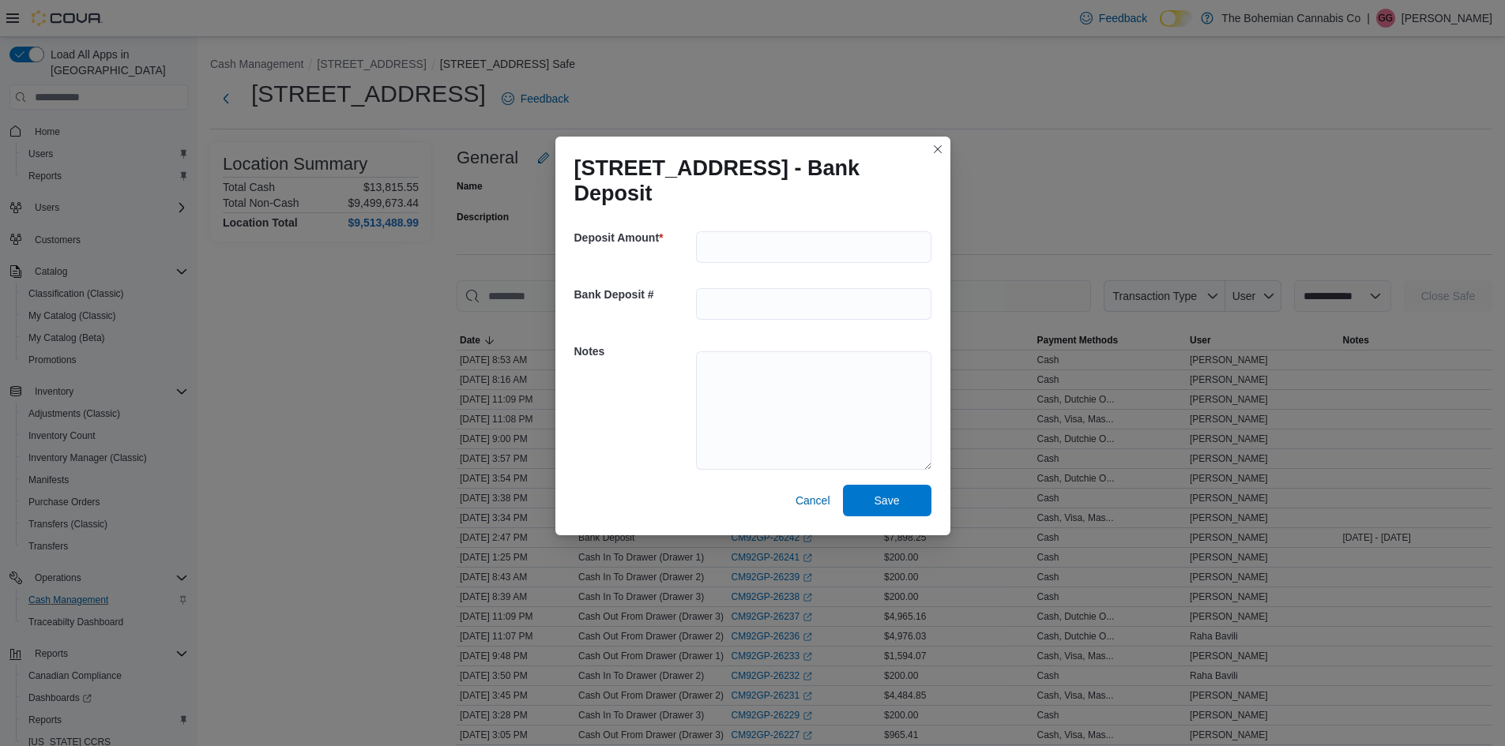 The image size is (1505, 746). I want to click on span: Save, so click(887, 501).